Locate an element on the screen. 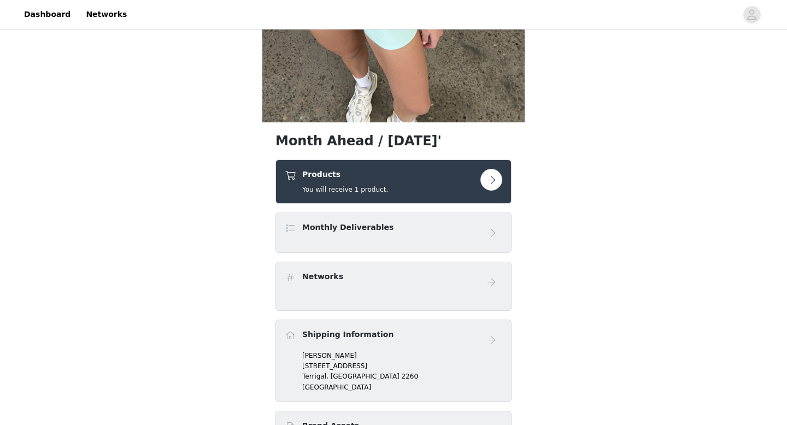 The height and width of the screenshot is (425, 787). h5: You will receive 1 product. is located at coordinates (345, 190).